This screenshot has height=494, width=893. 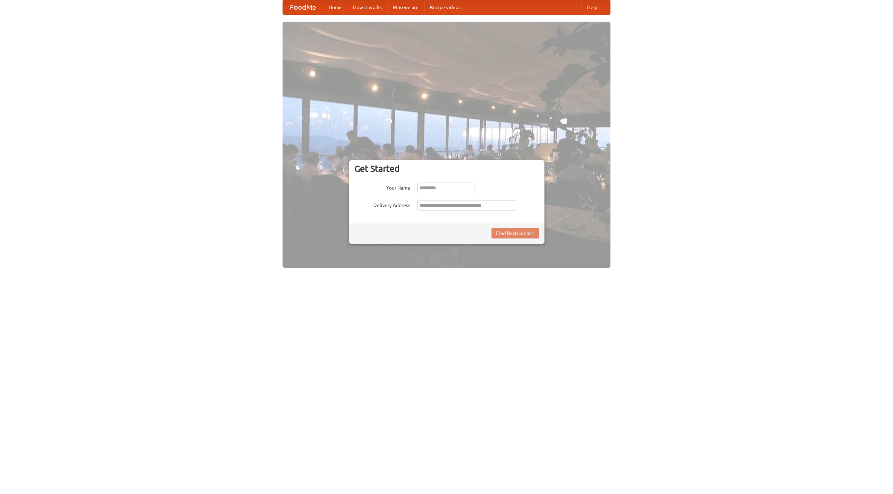 What do you see at coordinates (406, 7) in the screenshot?
I see `a: Who we are` at bounding box center [406, 7].